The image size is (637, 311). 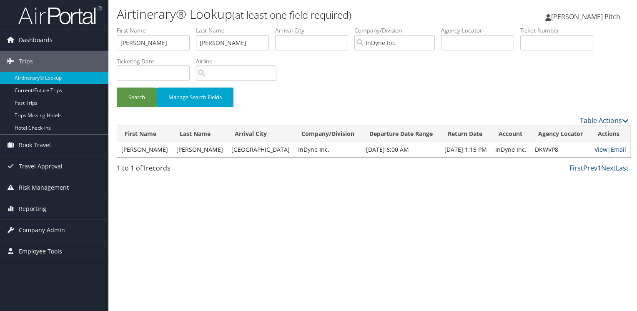 What do you see at coordinates (42, 230) in the screenshot?
I see `span: Company Admin` at bounding box center [42, 230].